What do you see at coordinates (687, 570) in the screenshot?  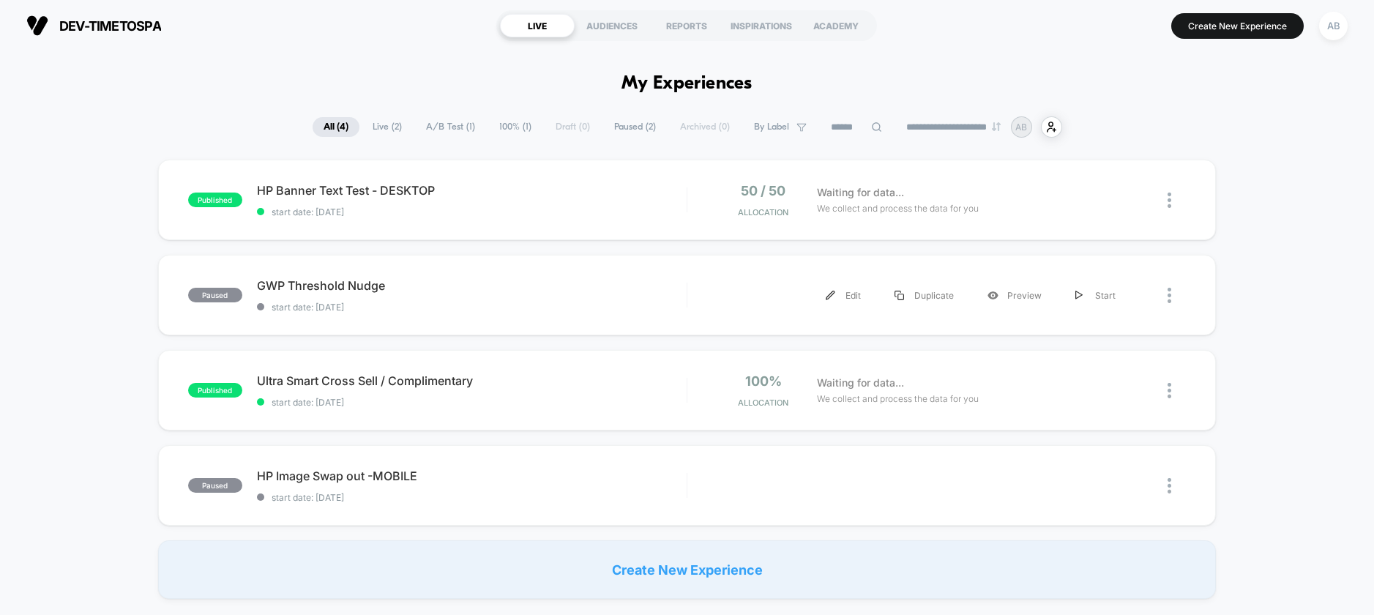 I see `div: Create New Experience` at bounding box center [687, 570].